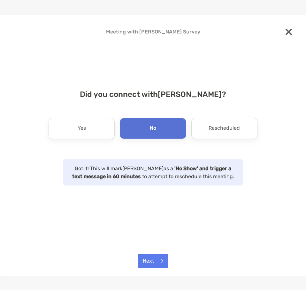  Describe the element at coordinates (288, 32) in the screenshot. I see `img: close modal` at that location.